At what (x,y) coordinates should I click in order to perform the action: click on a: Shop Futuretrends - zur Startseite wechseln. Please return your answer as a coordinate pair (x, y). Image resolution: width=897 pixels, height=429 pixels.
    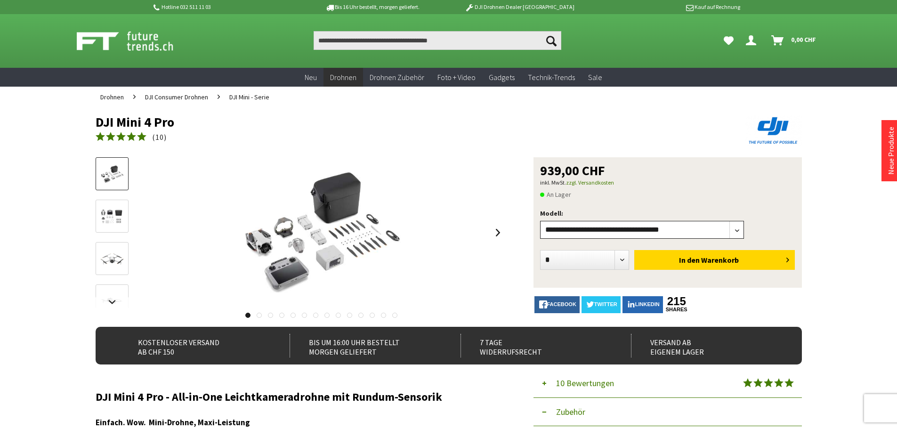
    Looking at the image, I should click on (135, 41).